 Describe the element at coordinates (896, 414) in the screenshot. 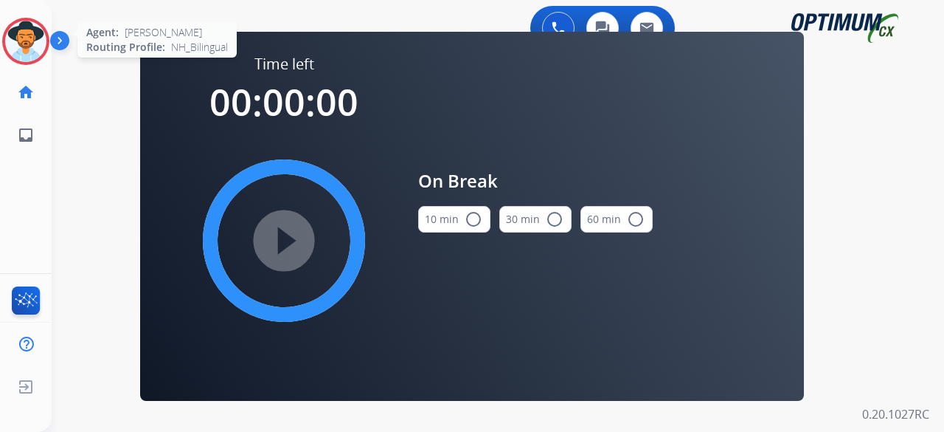

I see `p: 0.20.1027RC` at that location.